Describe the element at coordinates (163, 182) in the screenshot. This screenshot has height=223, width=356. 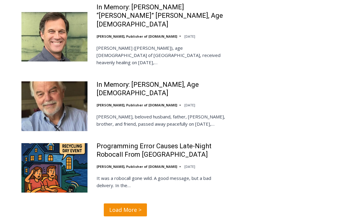
I see `p: It was a robocall gone wild. A good message, but a bad delivery. In the…` at that location.